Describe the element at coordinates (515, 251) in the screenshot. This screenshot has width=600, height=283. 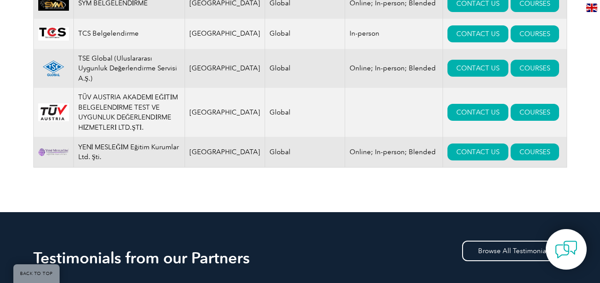
I see `a: Browse All Testimonials` at that location.